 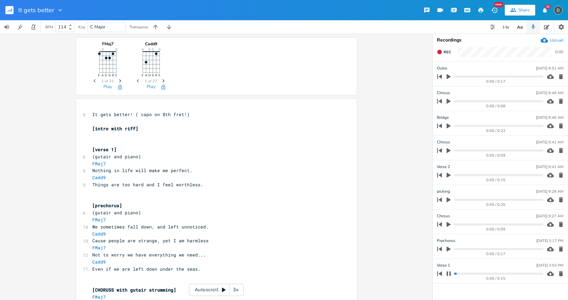 I want to click on span: Rec, so click(x=447, y=52).